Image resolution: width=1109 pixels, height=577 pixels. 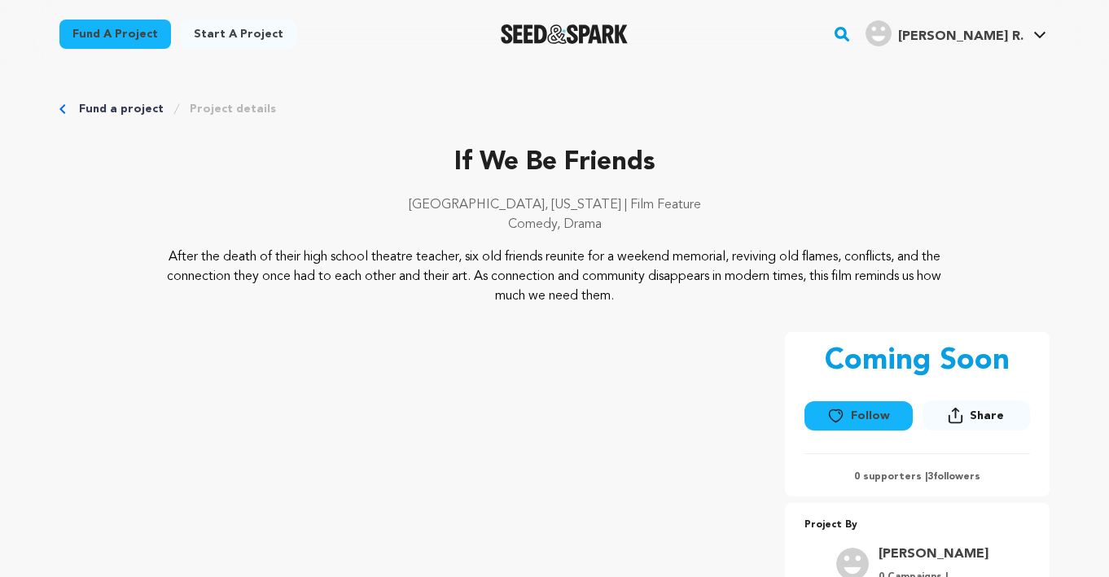 I want to click on p: Project By, so click(x=917, y=525).